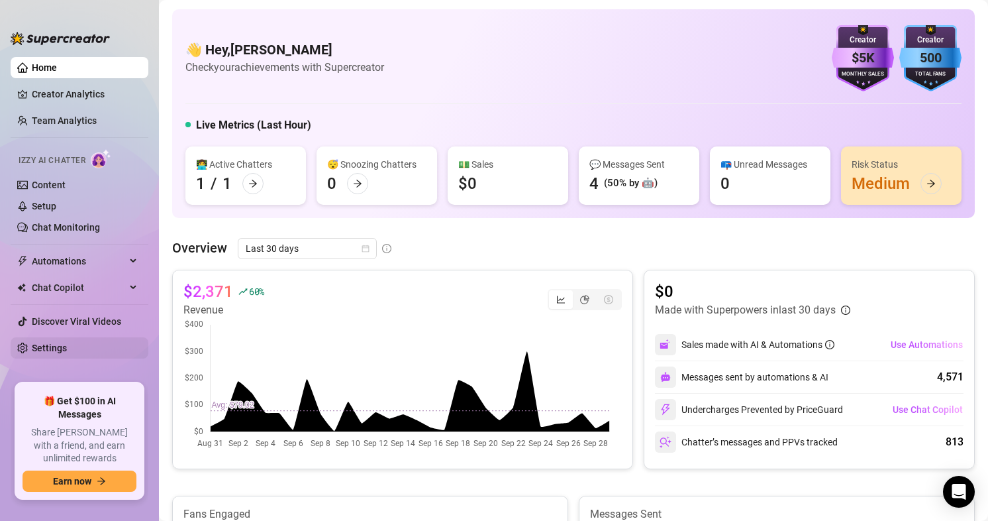 The image size is (988, 521). Describe the element at coordinates (609, 299) in the screenshot. I see `span: dollar-circle` at that location.